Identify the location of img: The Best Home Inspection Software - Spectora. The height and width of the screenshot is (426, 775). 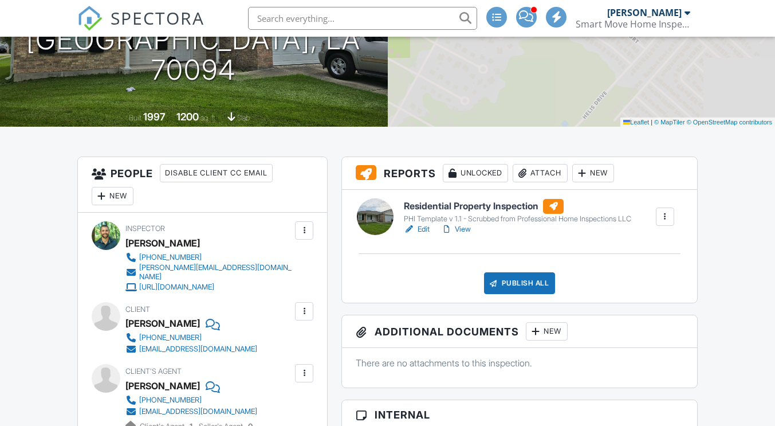
(90, 18).